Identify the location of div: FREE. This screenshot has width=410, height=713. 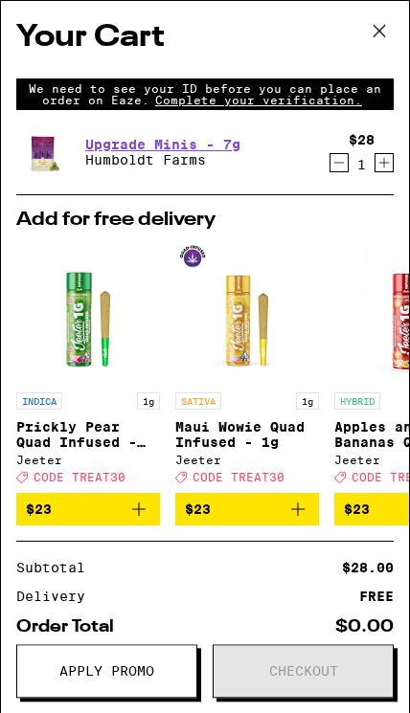
(376, 596).